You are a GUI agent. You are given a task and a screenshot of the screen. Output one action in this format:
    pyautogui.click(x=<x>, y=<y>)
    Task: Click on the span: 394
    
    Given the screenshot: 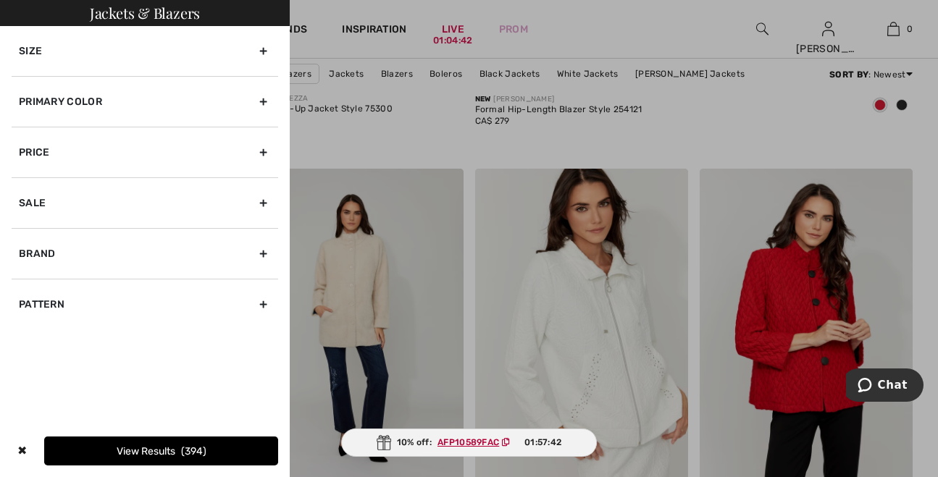 What is the action you would take?
    pyautogui.click(x=193, y=451)
    